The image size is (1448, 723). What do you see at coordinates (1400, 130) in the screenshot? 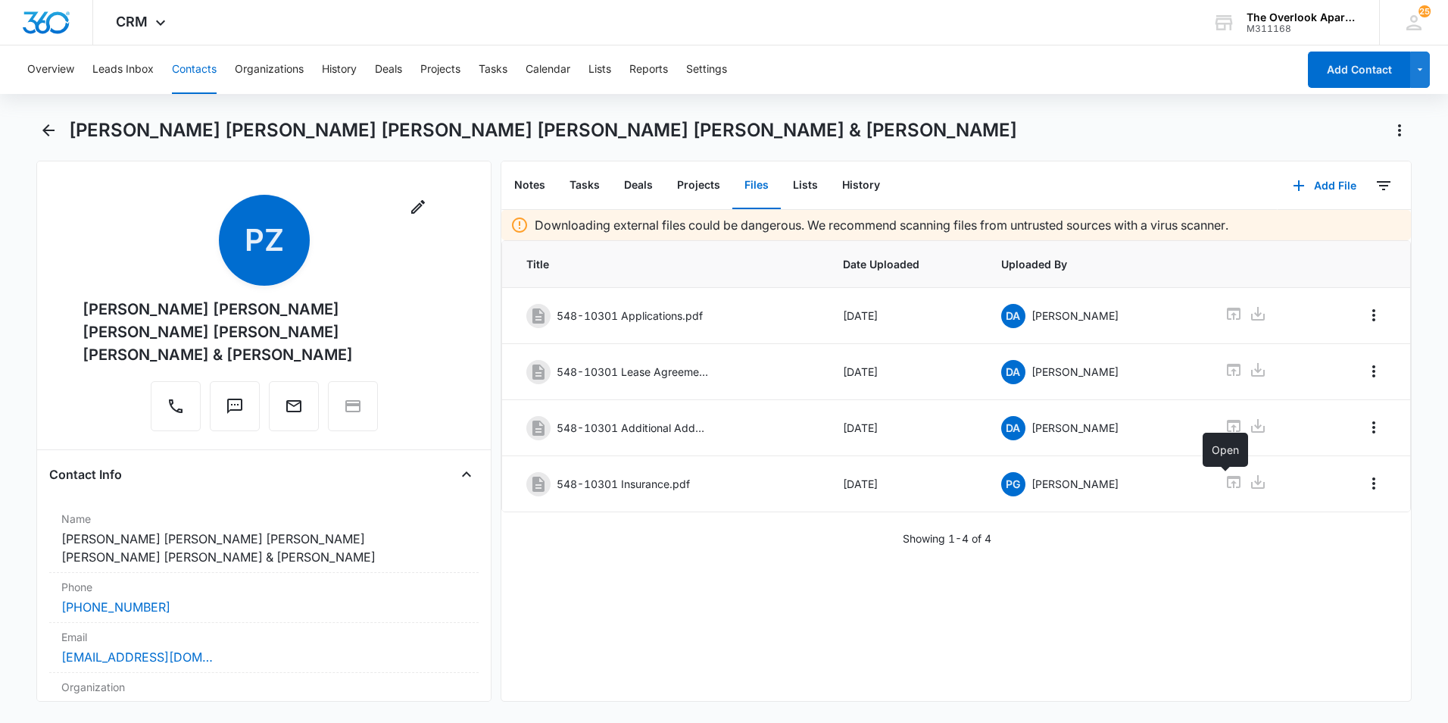
I see `button: Actions` at bounding box center [1400, 130].